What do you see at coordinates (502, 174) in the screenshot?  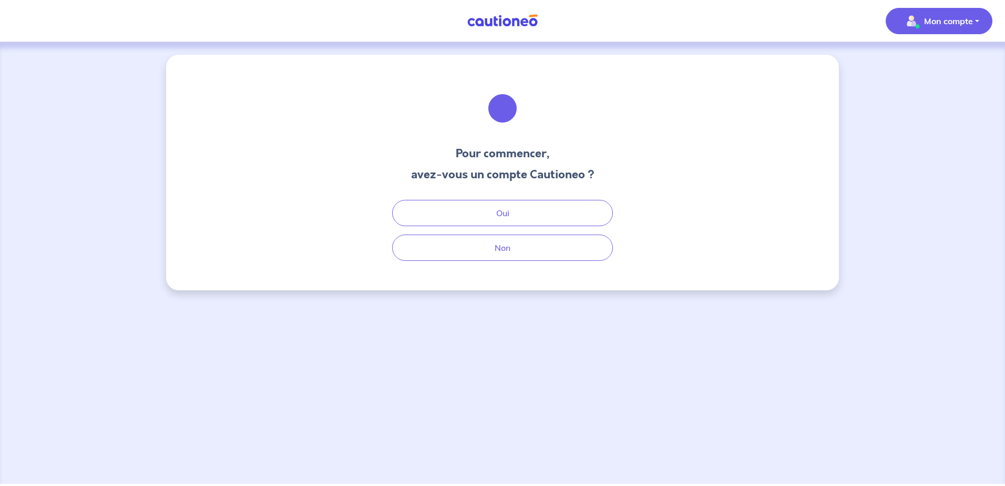 I see `h3: avez-vous un compte Cautioneo ?` at bounding box center [502, 174].